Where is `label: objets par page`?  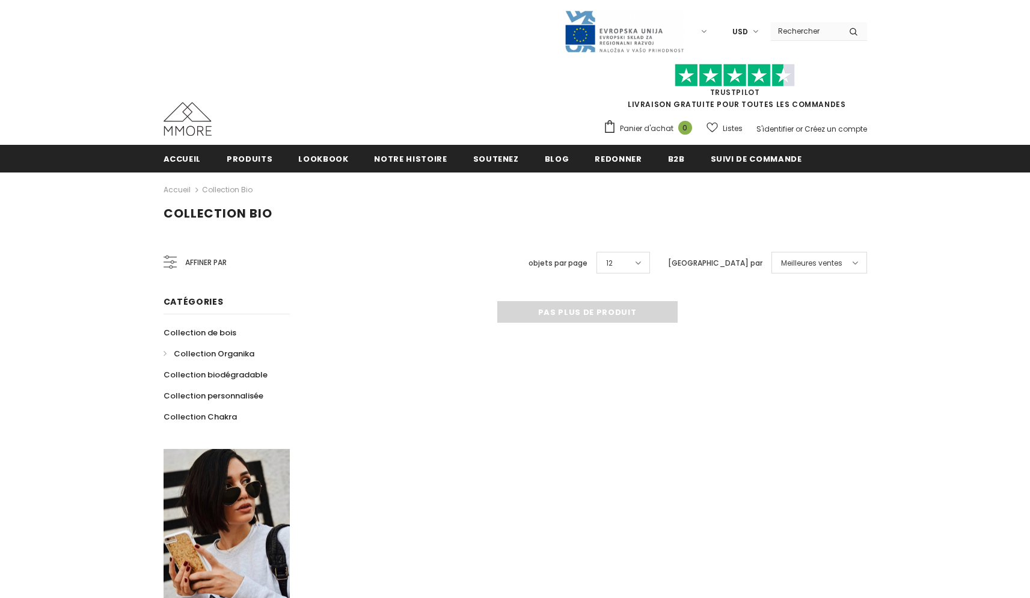
label: objets par page is located at coordinates (558, 263).